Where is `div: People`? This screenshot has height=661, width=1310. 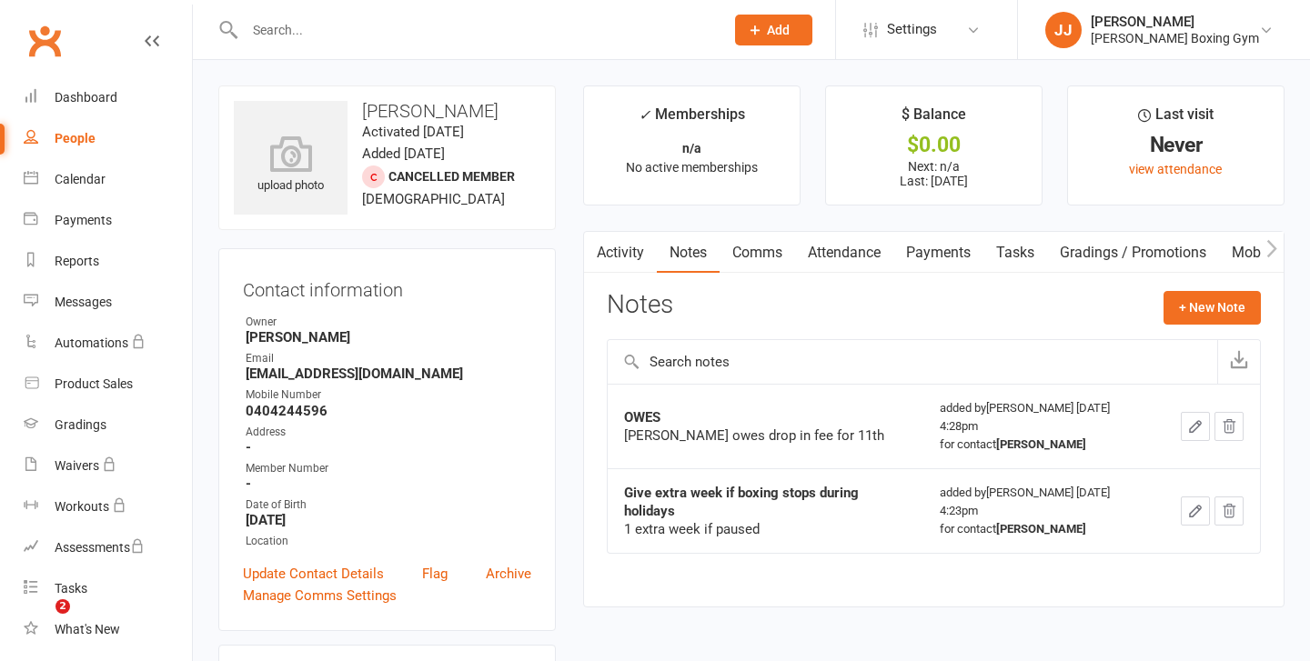 div: People is located at coordinates (75, 138).